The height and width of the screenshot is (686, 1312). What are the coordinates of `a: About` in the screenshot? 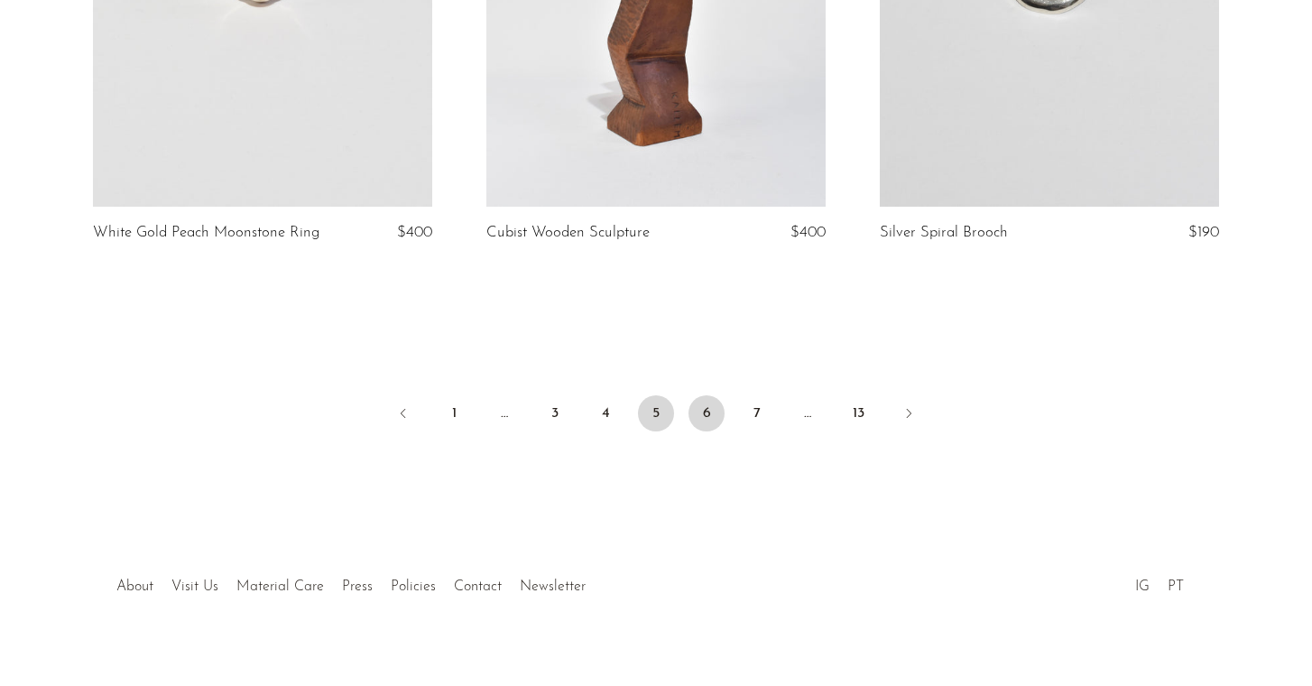 It's located at (134, 586).